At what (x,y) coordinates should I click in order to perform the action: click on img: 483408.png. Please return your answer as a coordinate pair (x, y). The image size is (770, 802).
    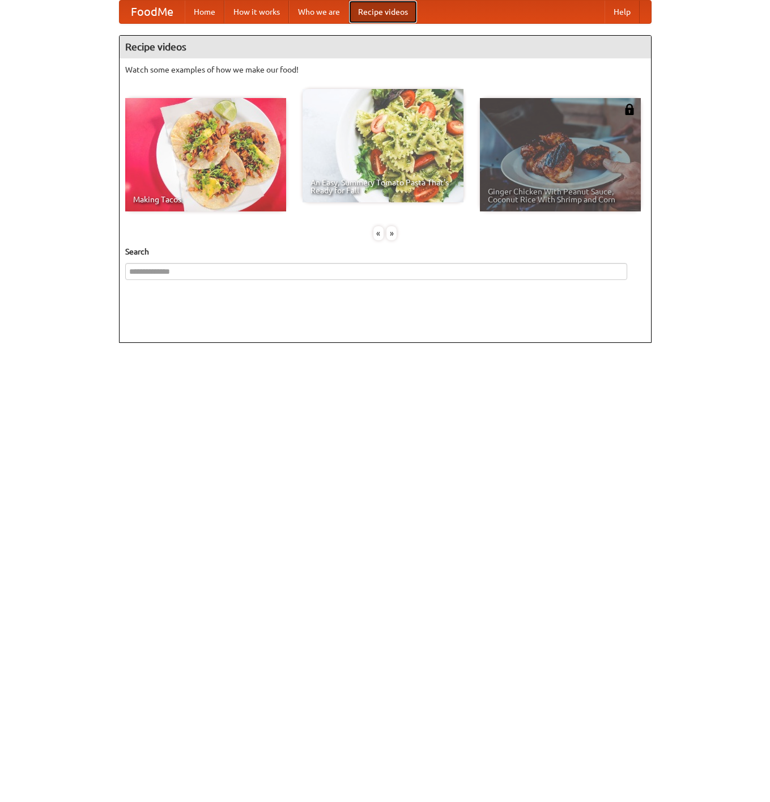
    Looking at the image, I should click on (630, 109).